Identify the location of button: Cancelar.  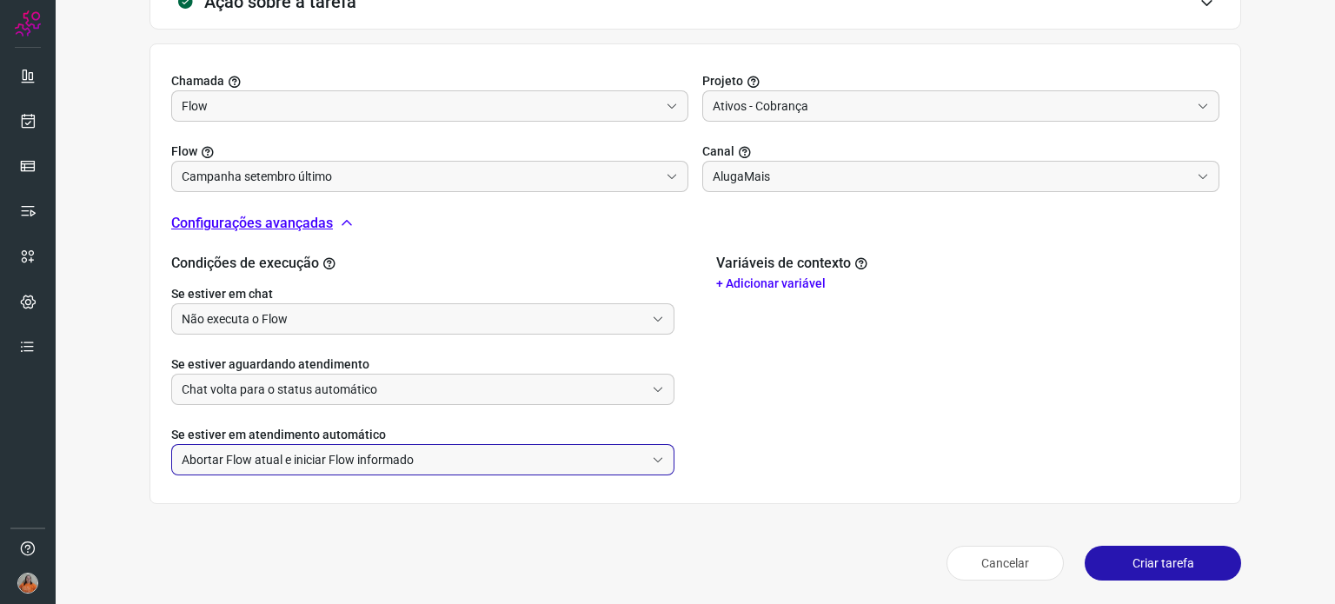
(1004, 563).